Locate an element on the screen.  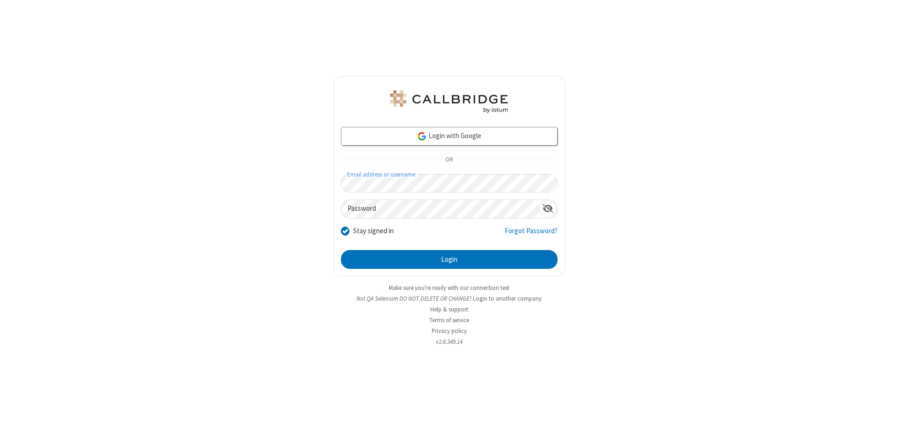
input: Password is located at coordinates (440, 209).